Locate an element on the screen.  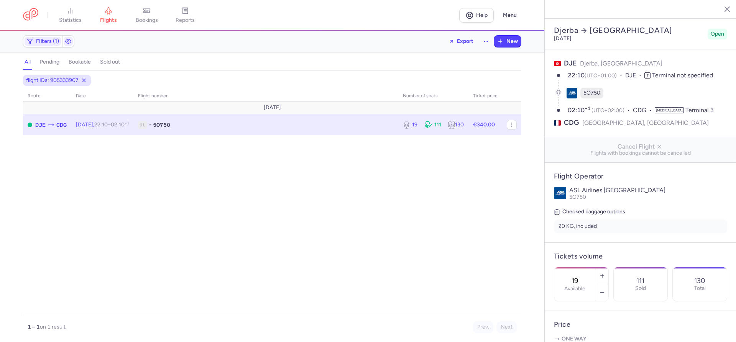
span: 1L is located at coordinates (143, 125).